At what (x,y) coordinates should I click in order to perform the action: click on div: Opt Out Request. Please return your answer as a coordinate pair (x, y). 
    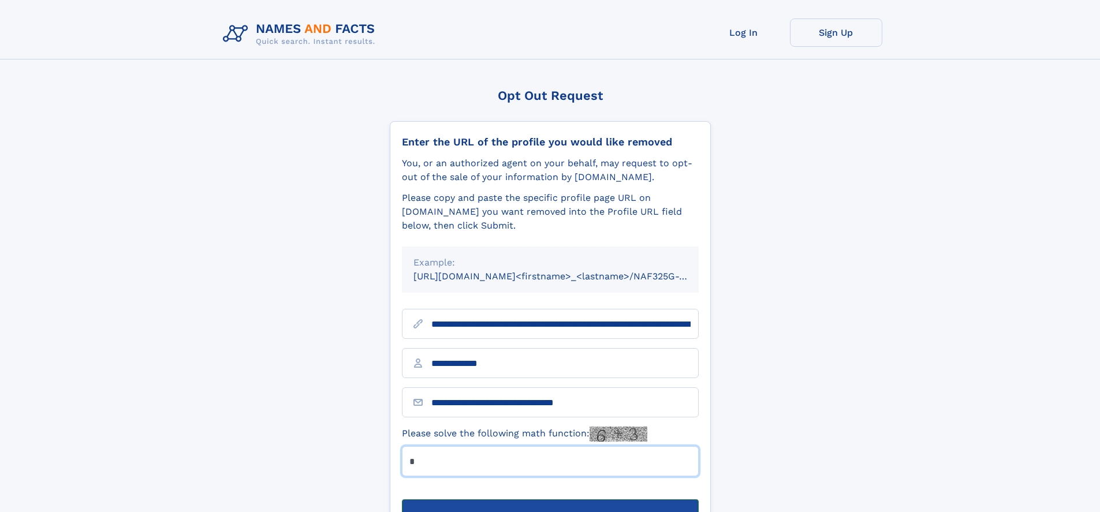
    Looking at the image, I should click on (550, 95).